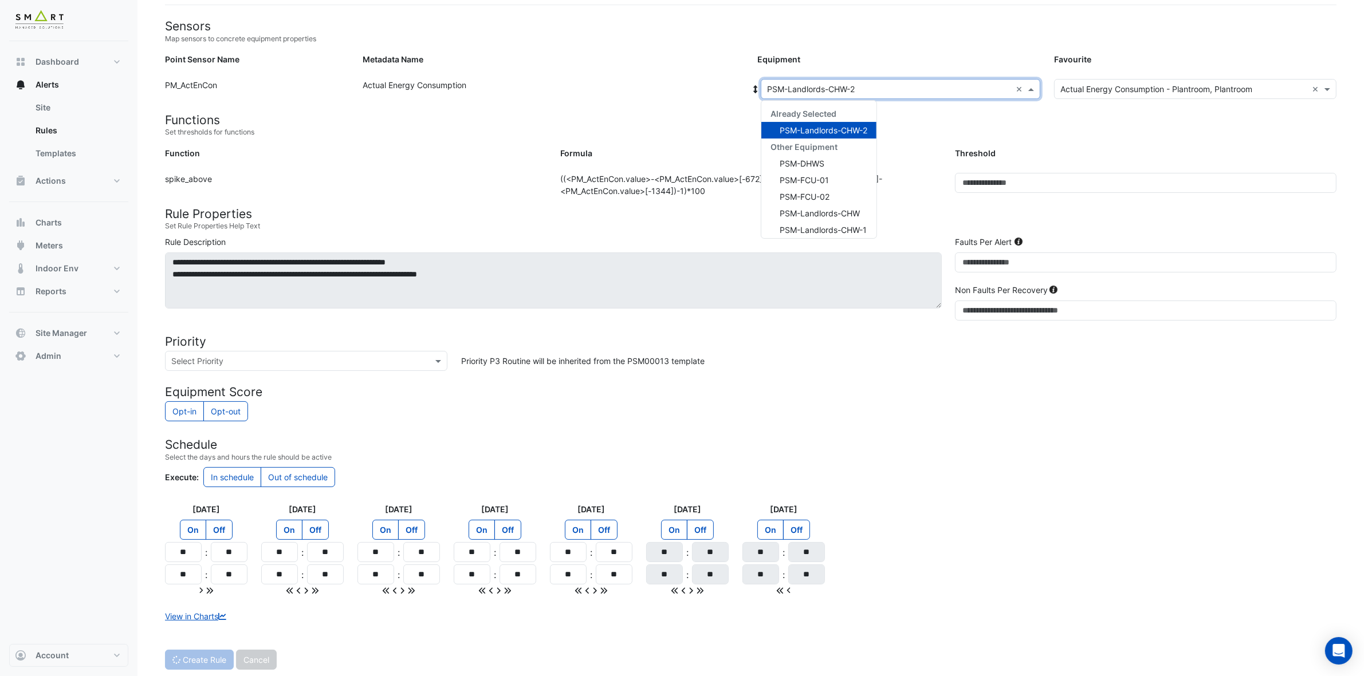 The width and height of the screenshot is (1364, 676). I want to click on span: PSM-FCU-01, so click(804, 180).